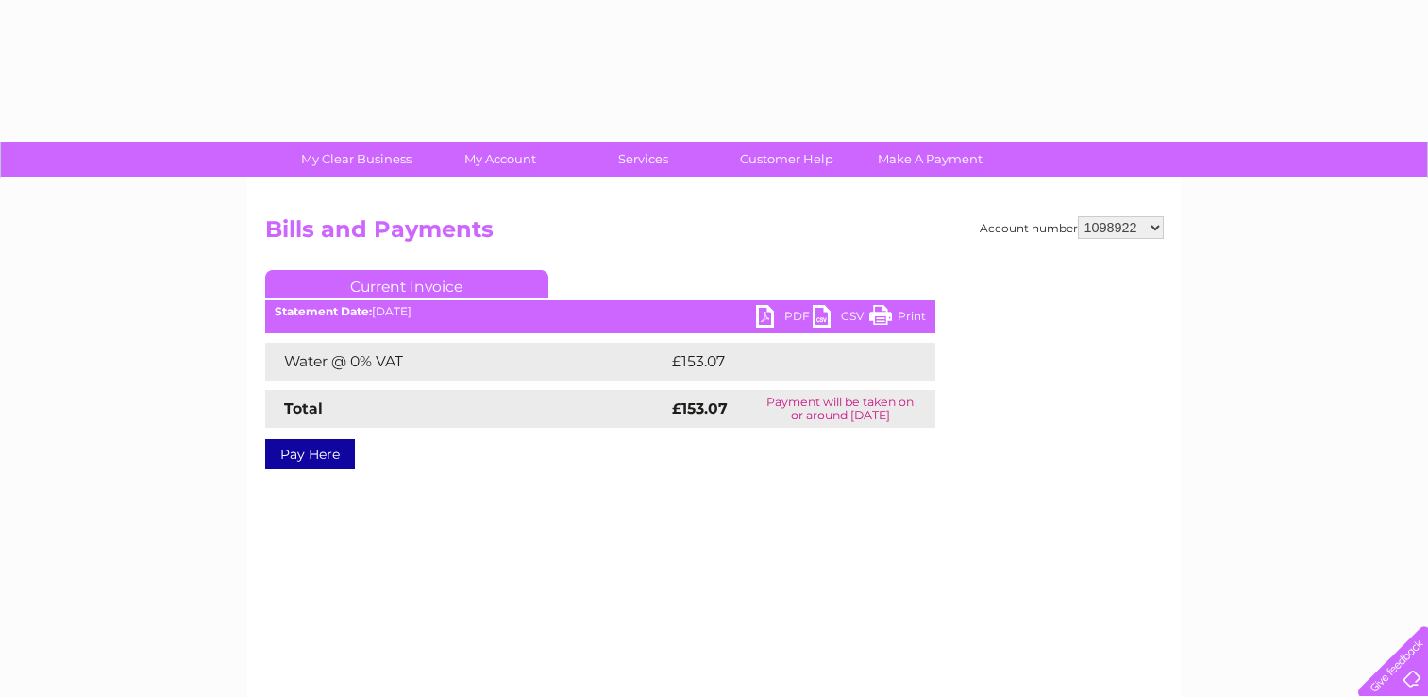  What do you see at coordinates (310, 454) in the screenshot?
I see `a: Pay Here` at bounding box center [310, 454].